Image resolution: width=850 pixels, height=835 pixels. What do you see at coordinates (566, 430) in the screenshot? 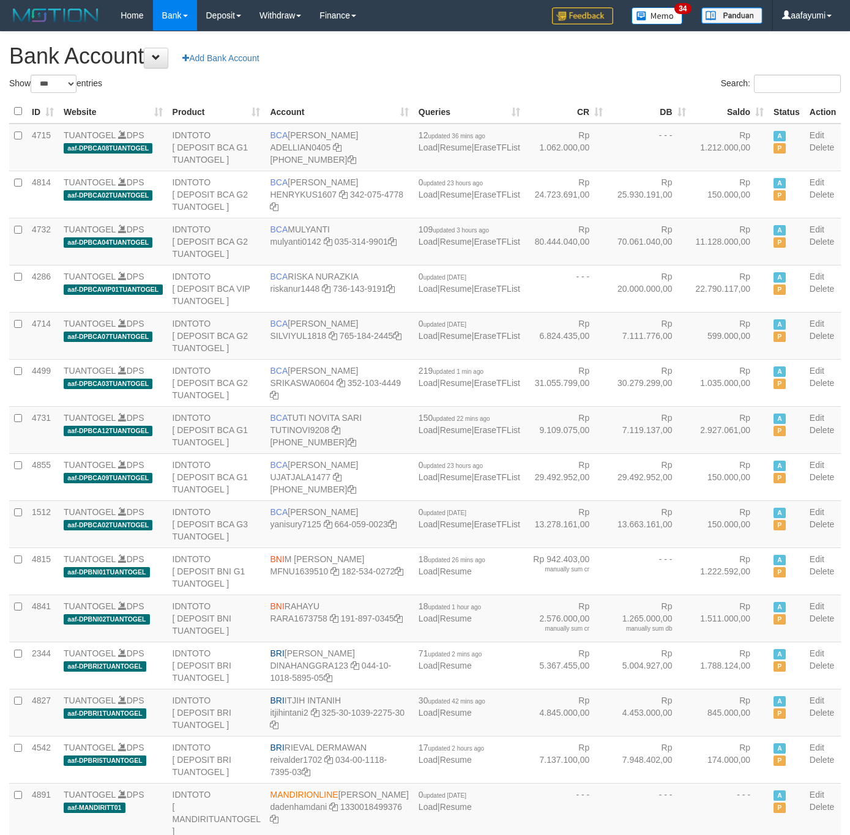
I see `td: Rp 9.109.075,00` at bounding box center [566, 430].